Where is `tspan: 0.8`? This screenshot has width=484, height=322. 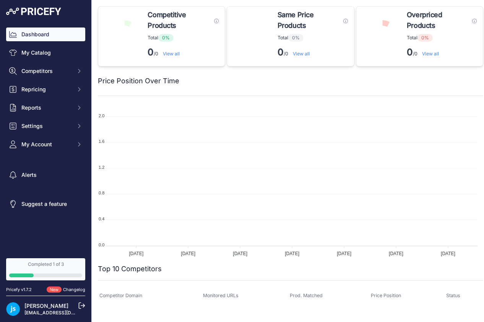 tspan: 0.8 is located at coordinates (101, 193).